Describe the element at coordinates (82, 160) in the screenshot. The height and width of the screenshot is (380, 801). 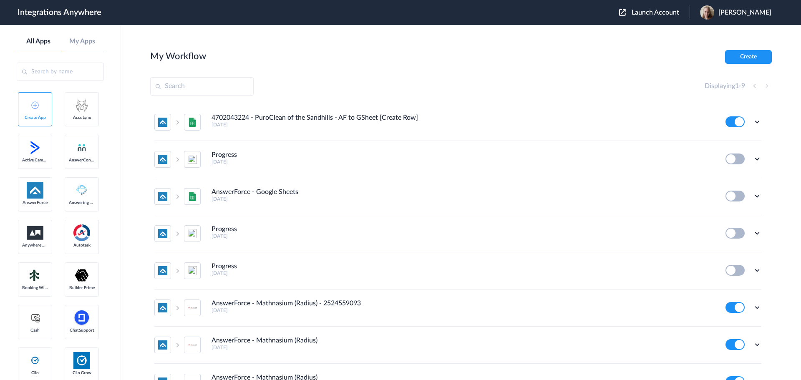
I see `span: AnswerConnect` at that location.